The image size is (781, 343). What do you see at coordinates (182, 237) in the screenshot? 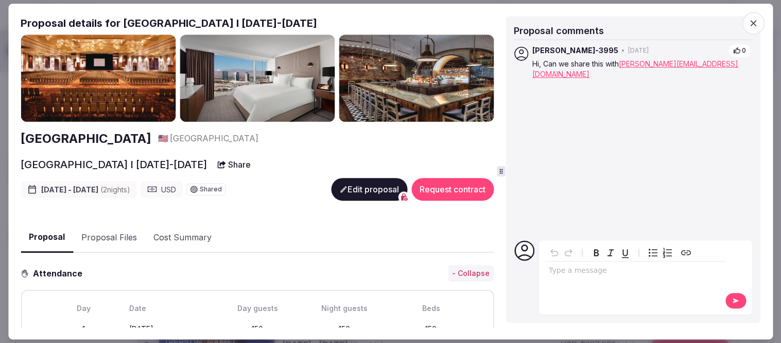
I see `button: Cost Summary` at bounding box center [182, 237].